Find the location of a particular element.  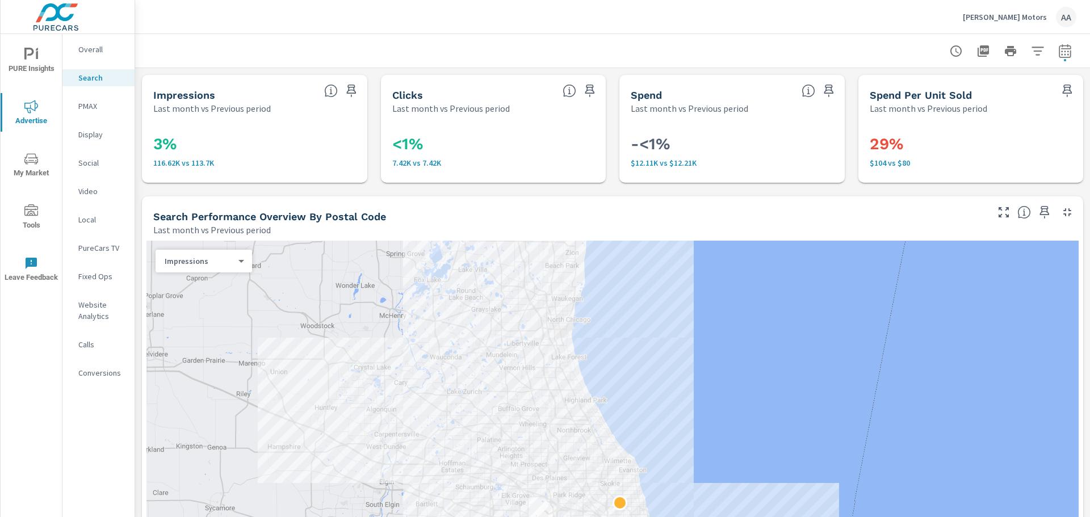

button: Apply Filters is located at coordinates (1037, 51).